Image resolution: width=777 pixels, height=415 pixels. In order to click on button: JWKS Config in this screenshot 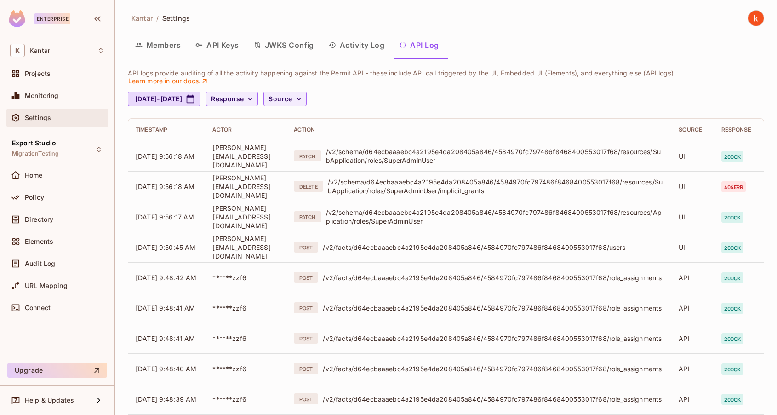, I will do `click(284, 45)`.